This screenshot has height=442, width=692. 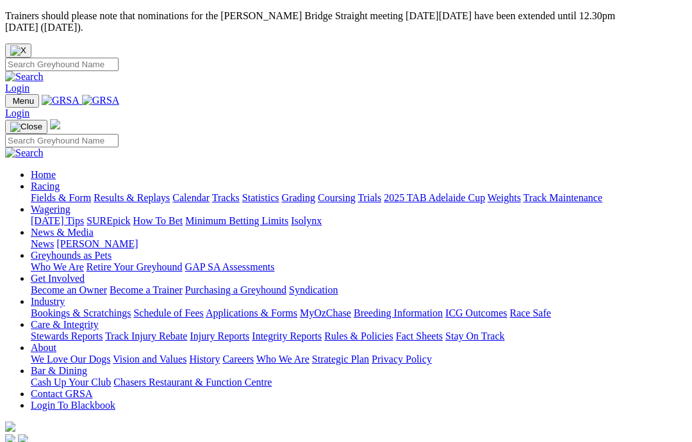 I want to click on a: Stay On Track, so click(x=475, y=336).